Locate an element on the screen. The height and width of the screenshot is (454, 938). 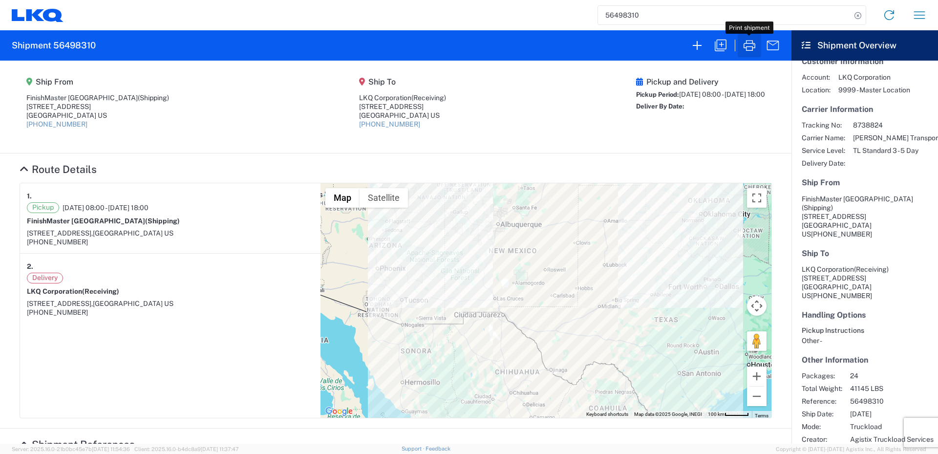
span: Account: is located at coordinates (816, 77).